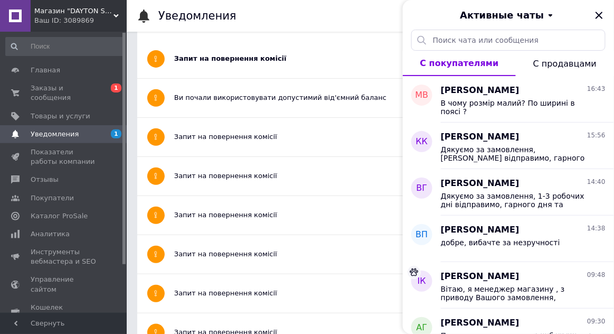 The height and width of the screenshot is (334, 614). I want to click on span: Каталог ProSale, so click(59, 216).